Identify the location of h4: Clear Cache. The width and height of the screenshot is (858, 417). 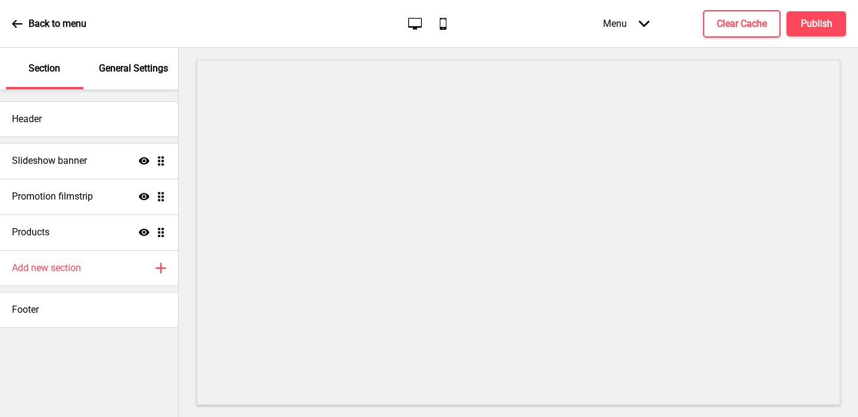
(742, 24).